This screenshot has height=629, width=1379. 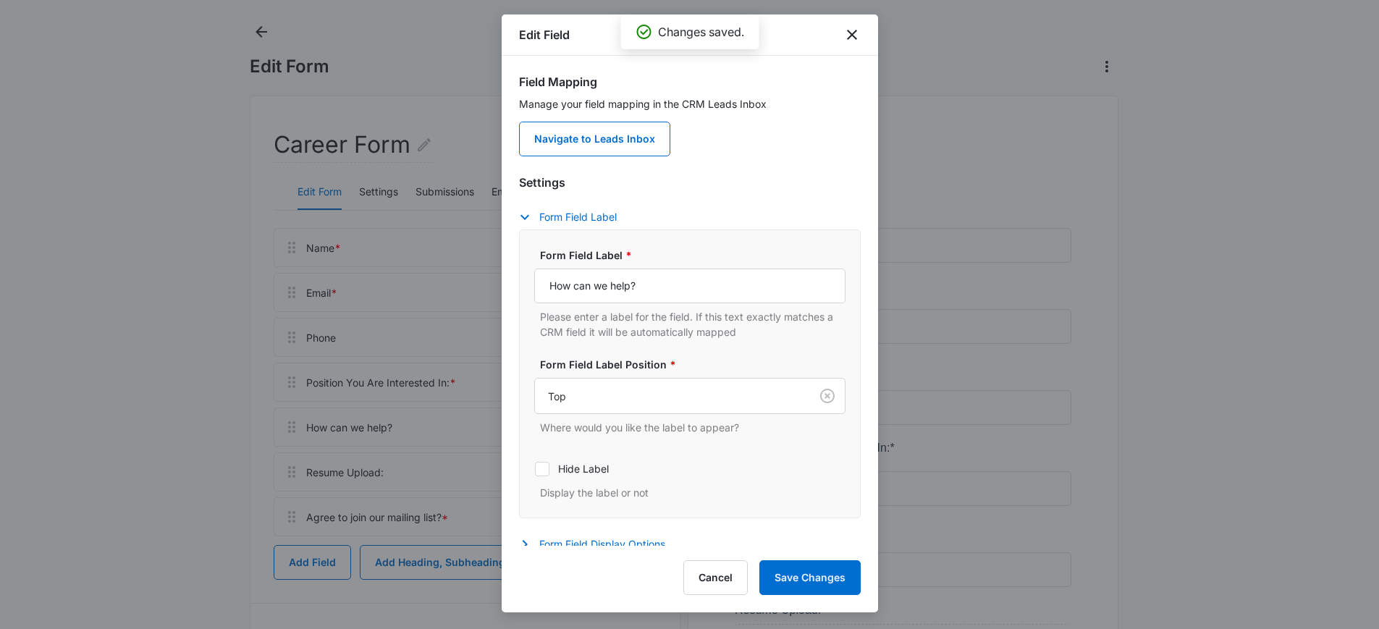 I want to click on h3: Field Mapping, so click(x=690, y=82).